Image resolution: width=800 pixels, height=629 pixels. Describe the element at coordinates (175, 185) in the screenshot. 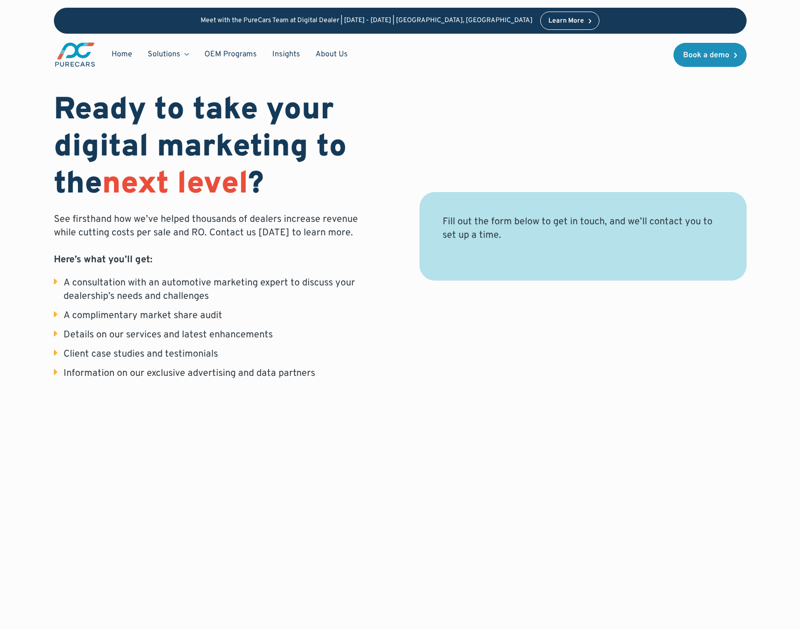

I see `span: next level` at that location.